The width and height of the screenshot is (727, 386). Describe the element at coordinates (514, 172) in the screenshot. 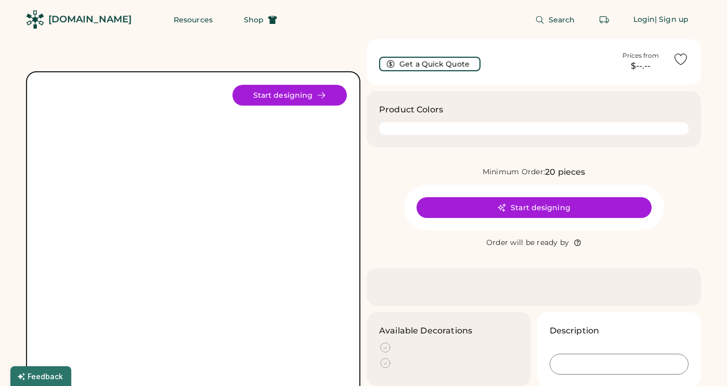

I see `div: Minimum Order:` at that location.